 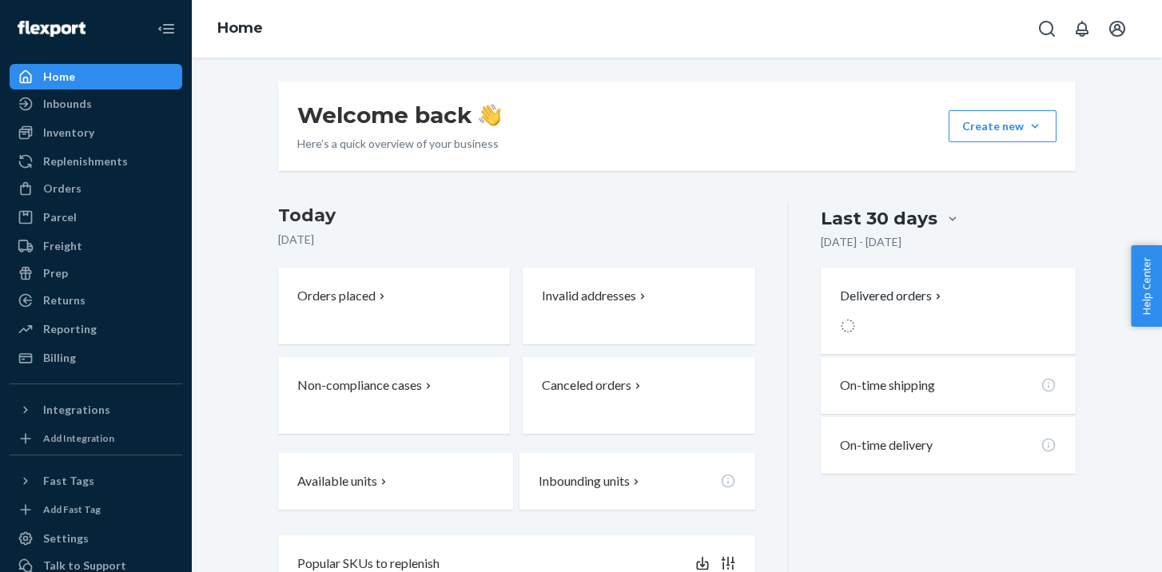 I want to click on div: Home, so click(x=59, y=77).